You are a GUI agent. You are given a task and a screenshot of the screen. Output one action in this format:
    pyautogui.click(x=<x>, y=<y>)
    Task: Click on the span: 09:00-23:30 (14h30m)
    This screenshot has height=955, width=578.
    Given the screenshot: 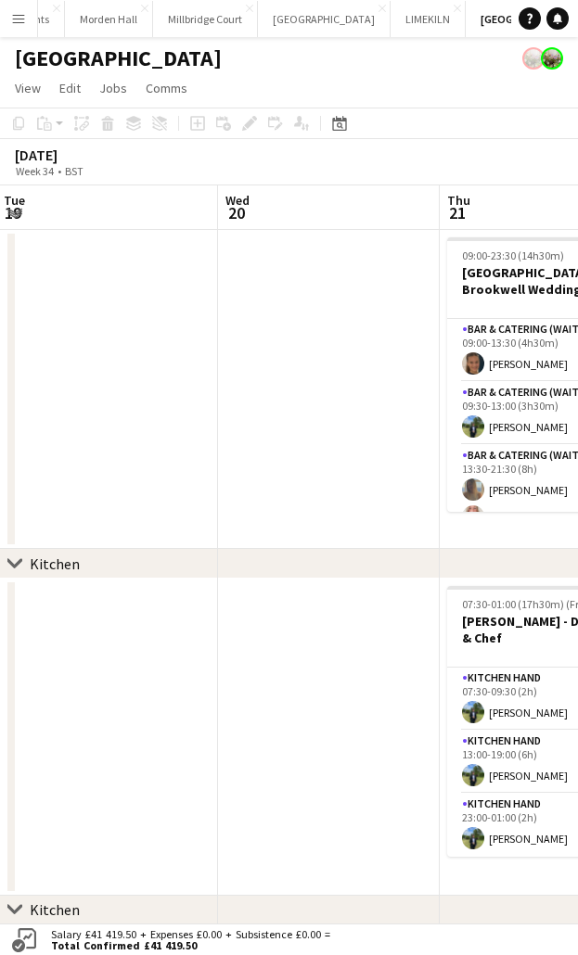 What is the action you would take?
    pyautogui.click(x=513, y=255)
    